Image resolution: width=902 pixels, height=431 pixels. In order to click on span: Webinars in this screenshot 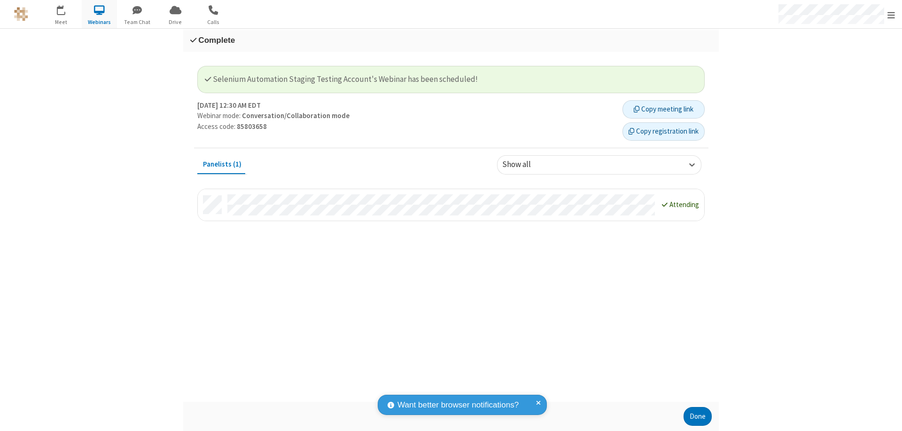, I will do `click(99, 22)`.